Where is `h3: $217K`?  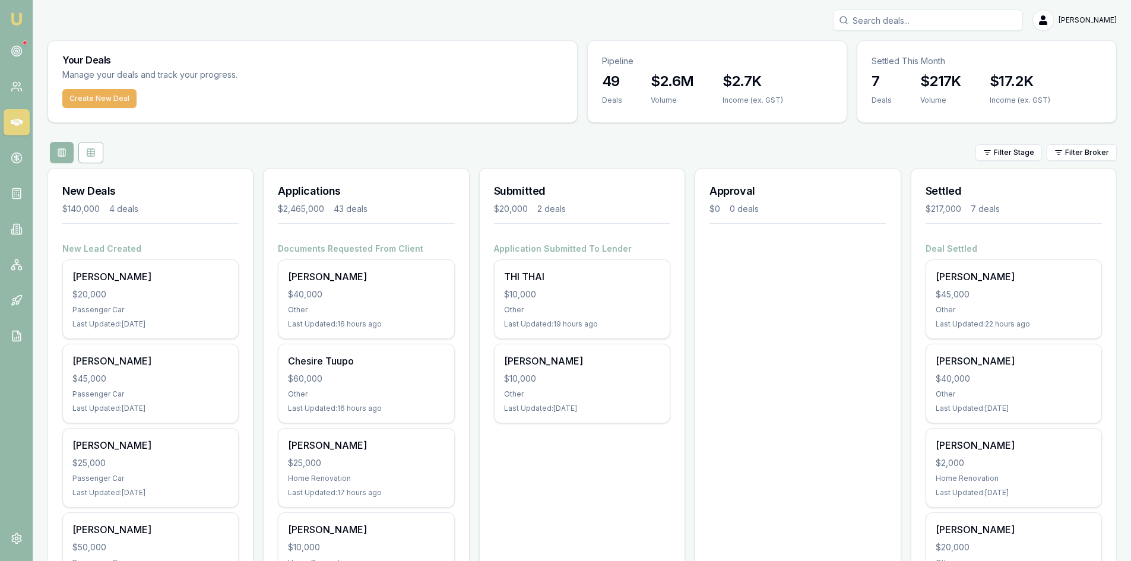 h3: $217K is located at coordinates (940, 81).